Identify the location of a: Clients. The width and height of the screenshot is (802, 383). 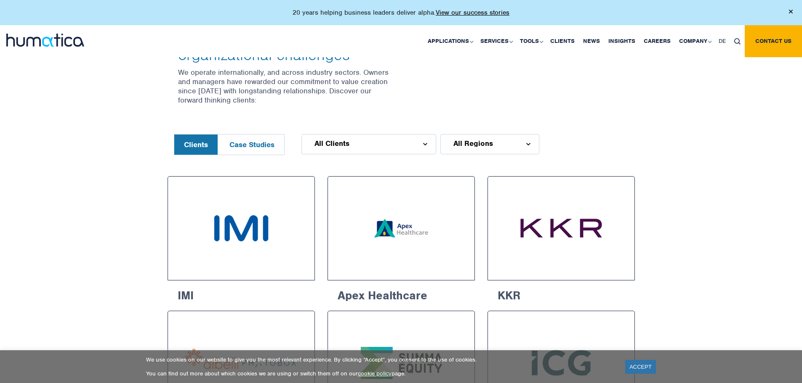
(562, 41).